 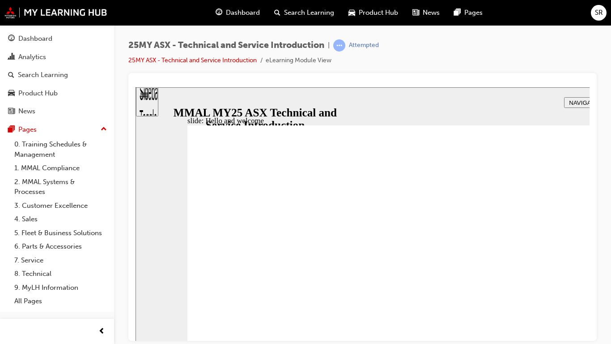 I want to click on div: Analytics, so click(x=32, y=57).